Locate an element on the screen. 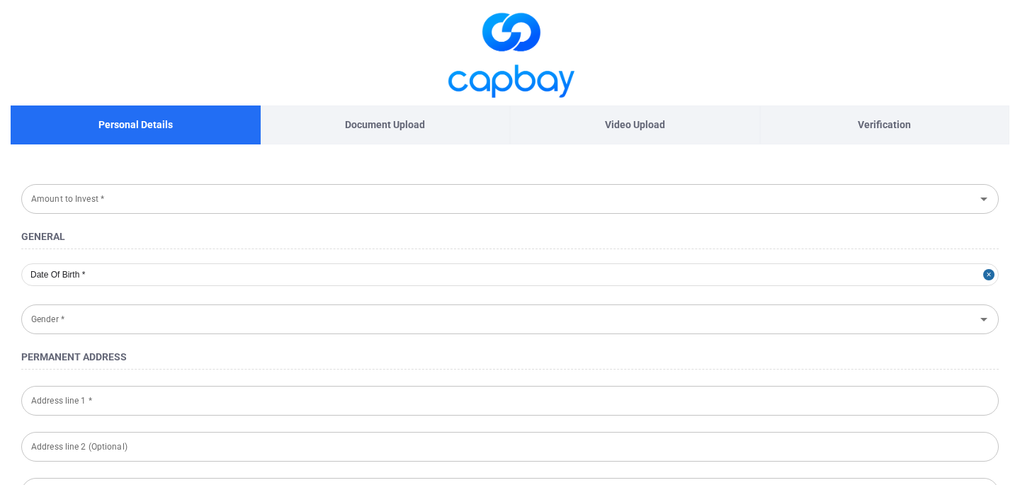 This screenshot has height=485, width=1020. button: Close is located at coordinates (991, 275).